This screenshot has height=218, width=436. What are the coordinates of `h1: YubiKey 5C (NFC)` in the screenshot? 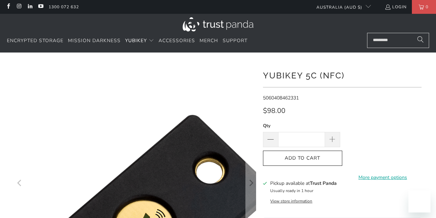 It's located at (343, 75).